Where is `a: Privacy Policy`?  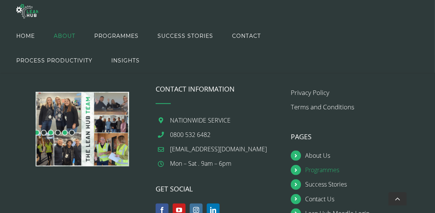 a: Privacy Policy is located at coordinates (310, 92).